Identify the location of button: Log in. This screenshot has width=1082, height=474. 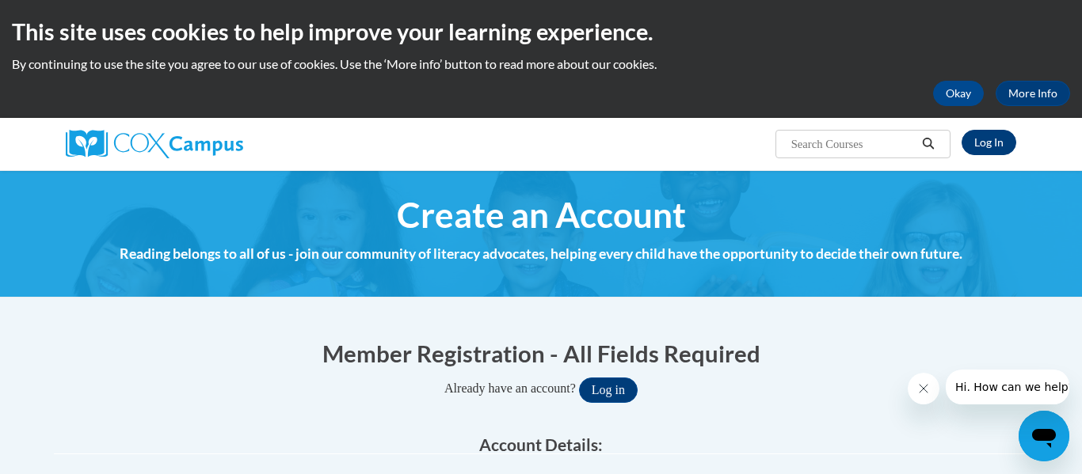
(608, 390).